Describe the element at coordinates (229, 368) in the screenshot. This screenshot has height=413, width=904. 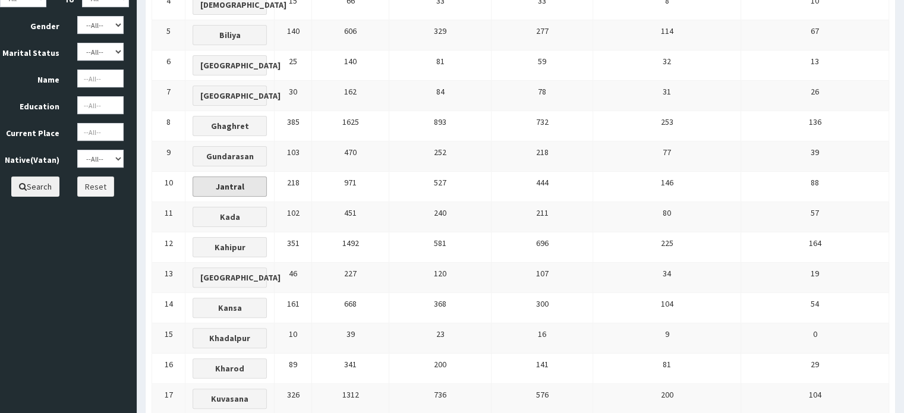
I see `b: Kharod` at that location.